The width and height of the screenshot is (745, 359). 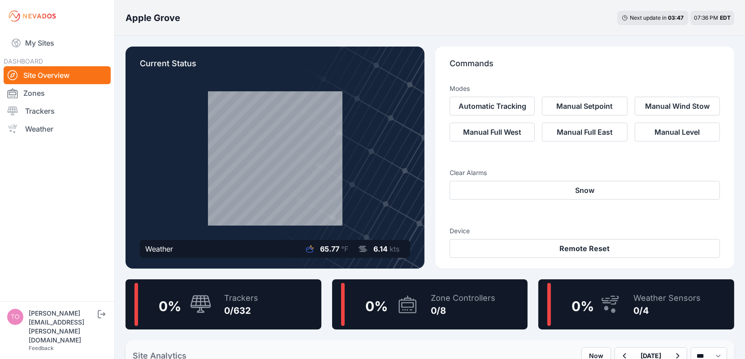 I want to click on a: Zones, so click(x=57, y=93).